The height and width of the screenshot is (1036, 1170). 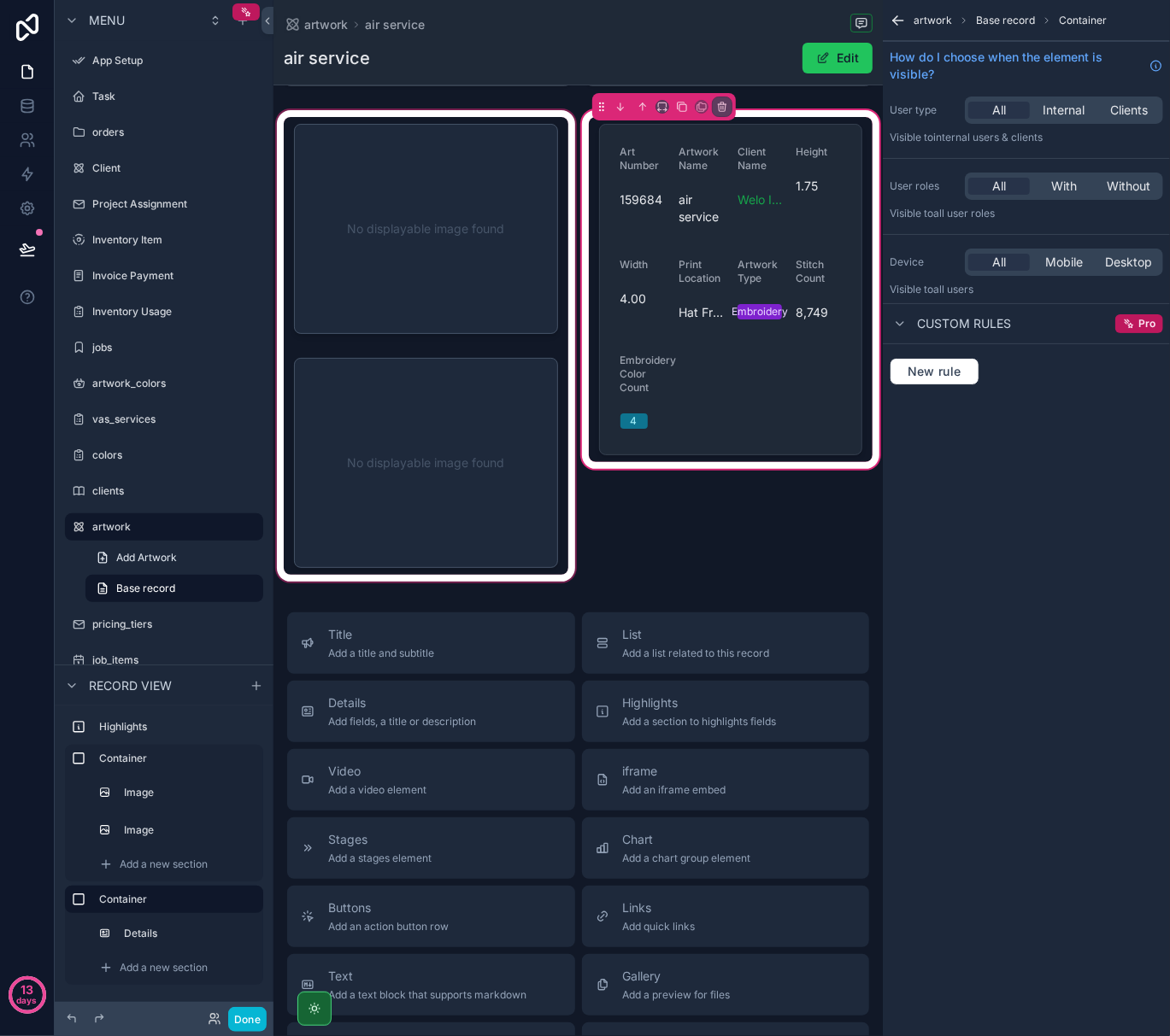 What do you see at coordinates (697, 654) in the screenshot?
I see `span: Add a list related to this record` at bounding box center [697, 654].